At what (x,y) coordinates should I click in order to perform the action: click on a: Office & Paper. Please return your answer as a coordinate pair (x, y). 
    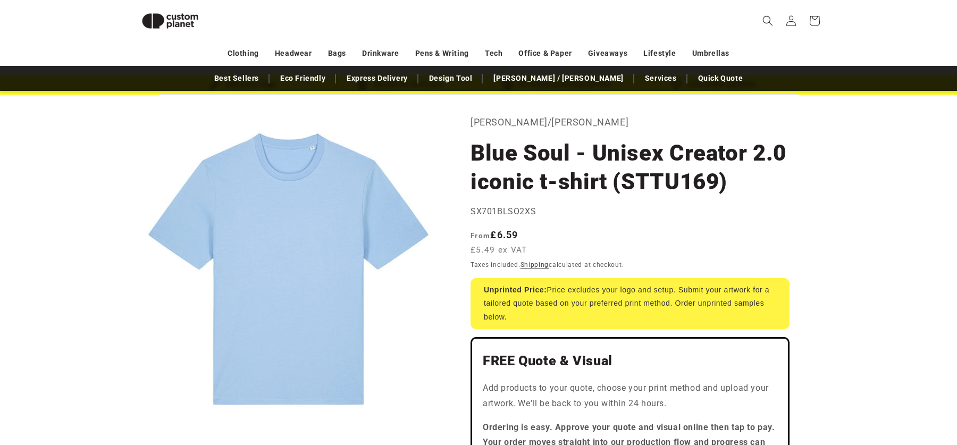
    Looking at the image, I should click on (545, 53).